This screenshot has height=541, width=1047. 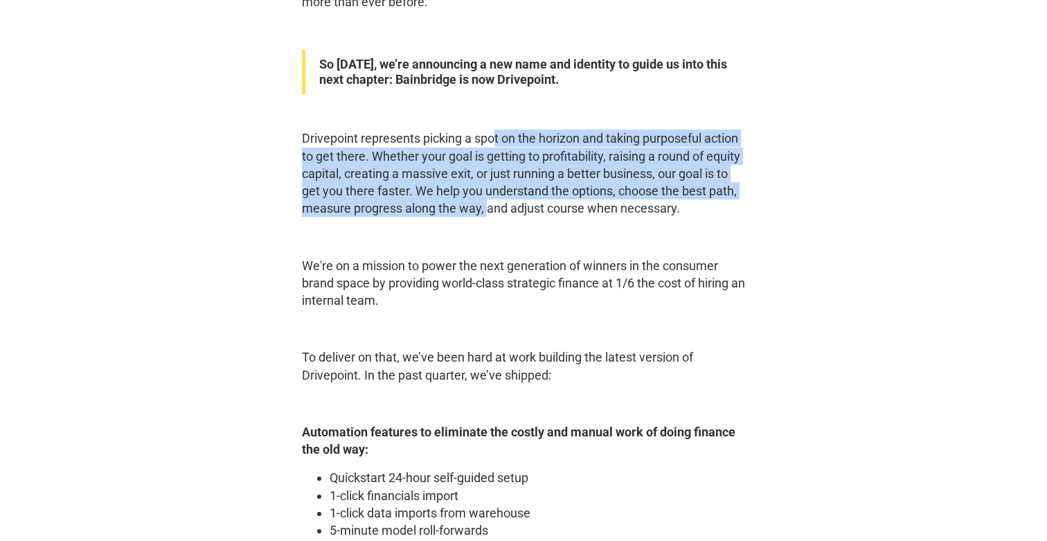 I want to click on li: 1-click financials import, so click(x=537, y=495).